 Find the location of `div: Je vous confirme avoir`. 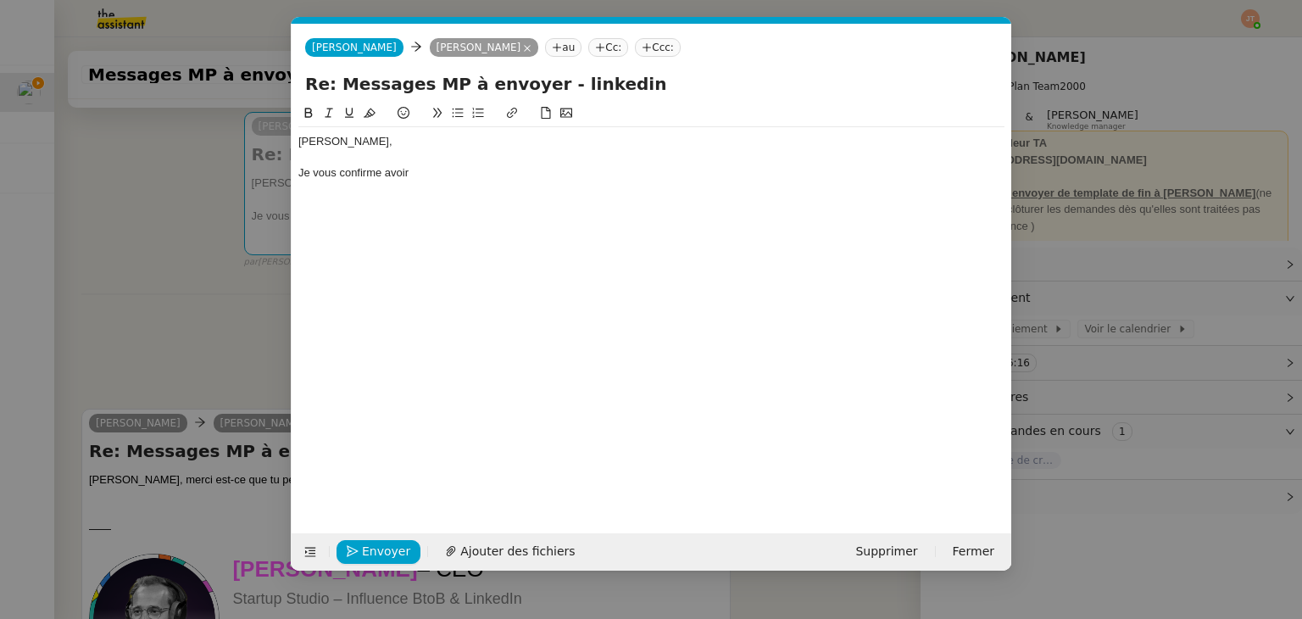

div: Je vous confirme avoir is located at coordinates (651, 173).